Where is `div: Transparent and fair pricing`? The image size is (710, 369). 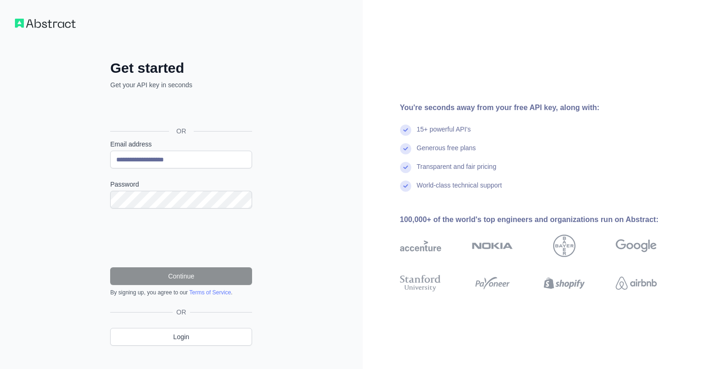
div: Transparent and fair pricing is located at coordinates (457, 171).